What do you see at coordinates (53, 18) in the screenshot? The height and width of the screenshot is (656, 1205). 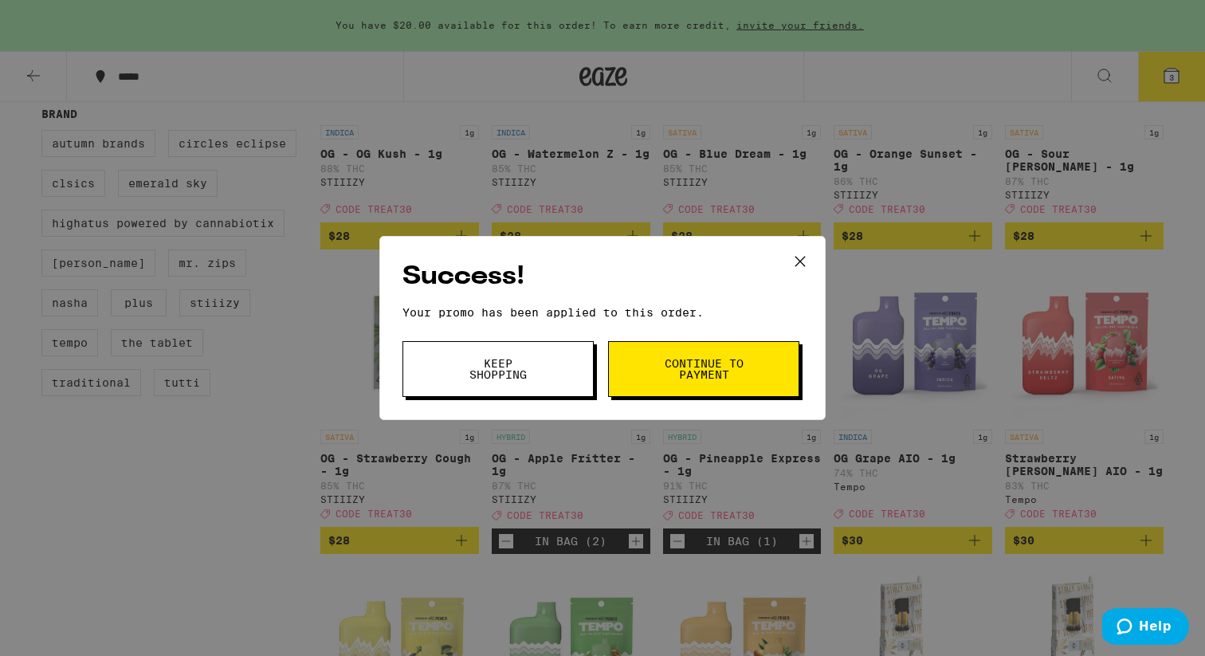 I see `span: Help` at bounding box center [53, 18].